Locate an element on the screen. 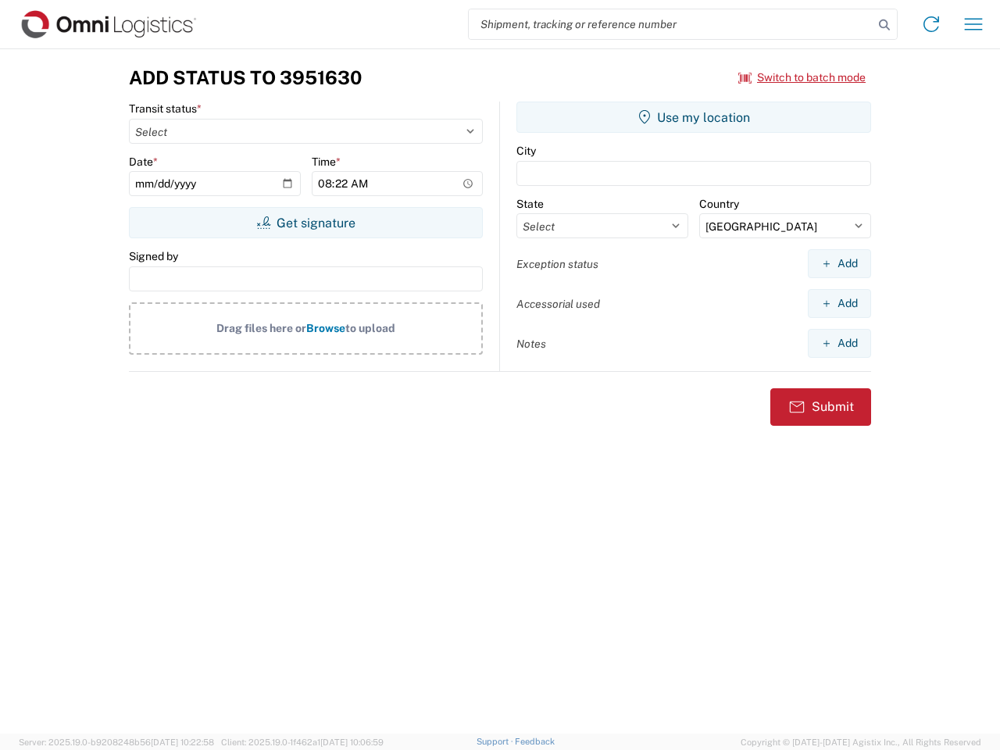  span: Drag files here or is located at coordinates (261, 328).